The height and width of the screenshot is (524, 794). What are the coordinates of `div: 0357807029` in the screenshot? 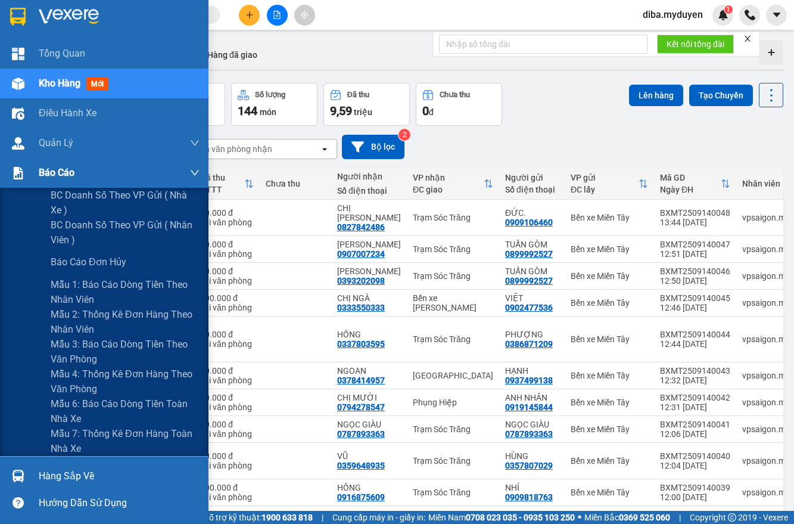 It's located at (529, 465).